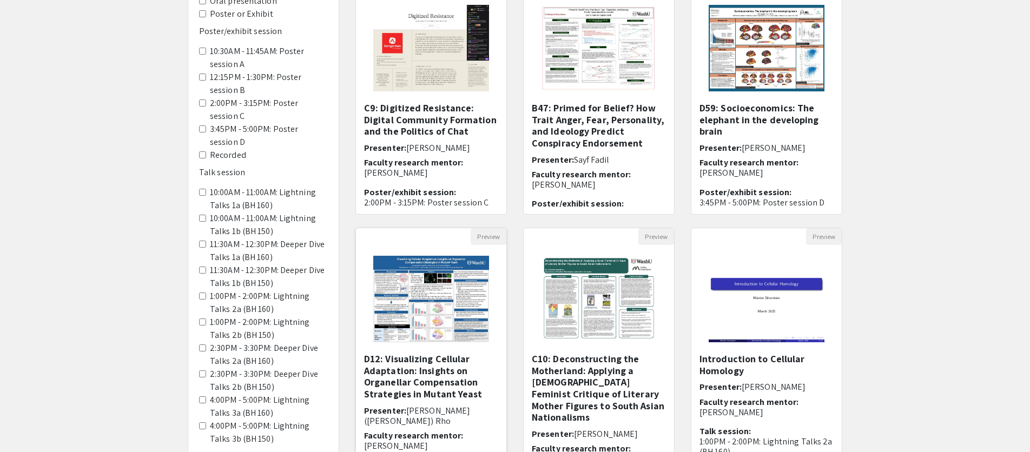 Image resolution: width=1030 pixels, height=452 pixels. What do you see at coordinates (269, 433) in the screenshot?
I see `label: 4:00PM - 5:00PM: Lightning Talks 3b (BH 150)` at bounding box center [269, 433].